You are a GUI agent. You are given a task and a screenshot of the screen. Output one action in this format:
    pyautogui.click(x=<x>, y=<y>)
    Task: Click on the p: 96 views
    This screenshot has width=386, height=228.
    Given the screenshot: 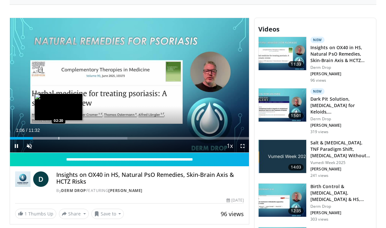 What is the action you would take?
    pyautogui.click(x=318, y=80)
    